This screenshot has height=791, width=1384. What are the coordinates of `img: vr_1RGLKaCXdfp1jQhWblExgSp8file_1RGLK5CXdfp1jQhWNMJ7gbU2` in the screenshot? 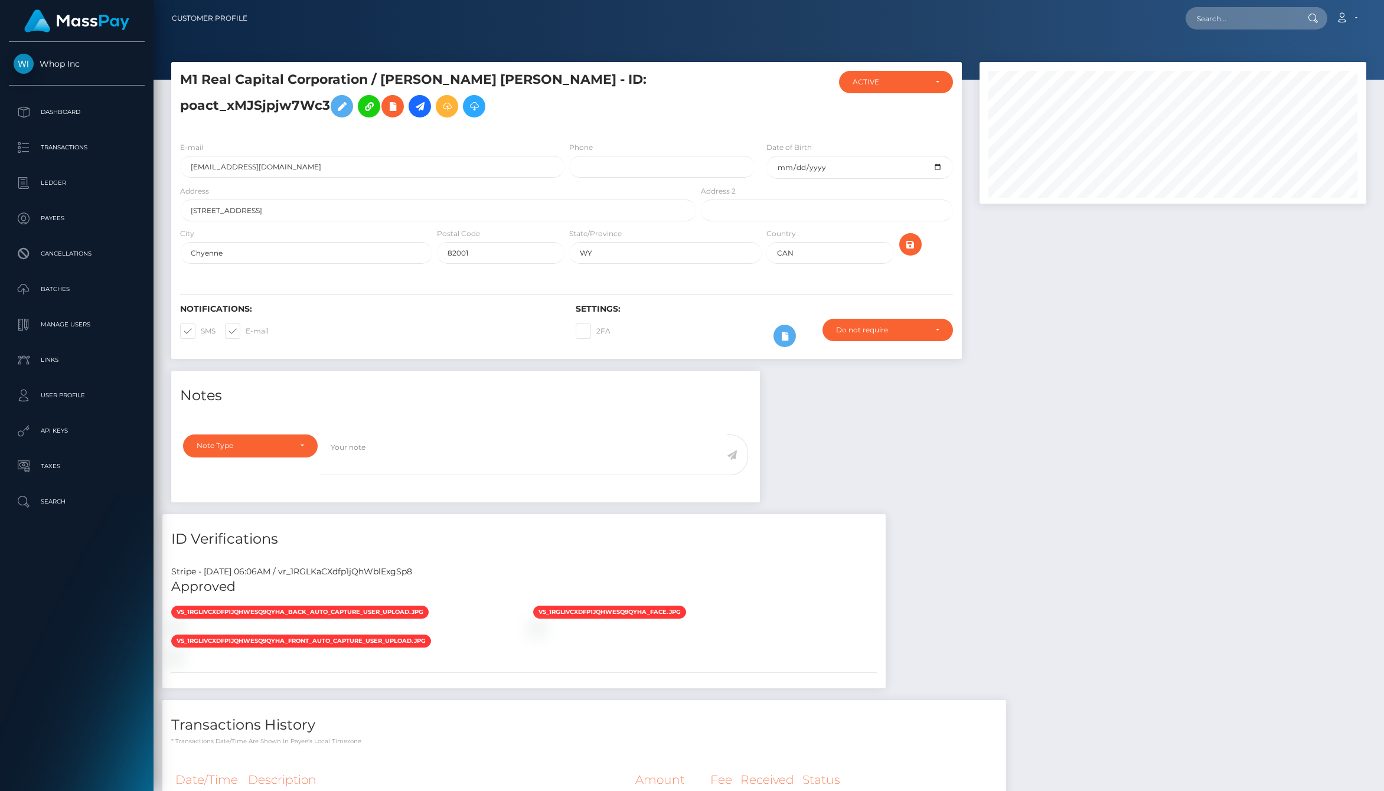 It's located at (176, 628).